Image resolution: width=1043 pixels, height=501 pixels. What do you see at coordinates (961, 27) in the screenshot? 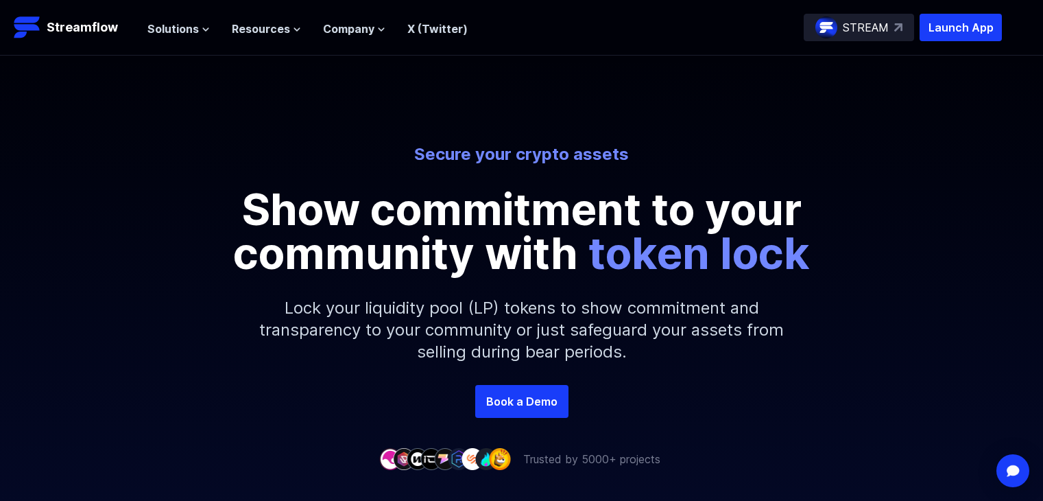
I see `button: Launch App` at bounding box center [961, 27].